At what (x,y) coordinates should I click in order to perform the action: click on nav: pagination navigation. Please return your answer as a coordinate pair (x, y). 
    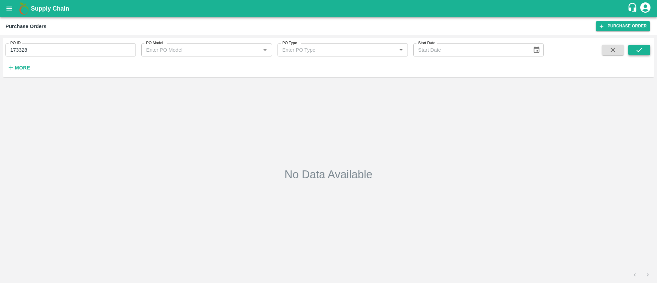
    Looking at the image, I should click on (642, 275).